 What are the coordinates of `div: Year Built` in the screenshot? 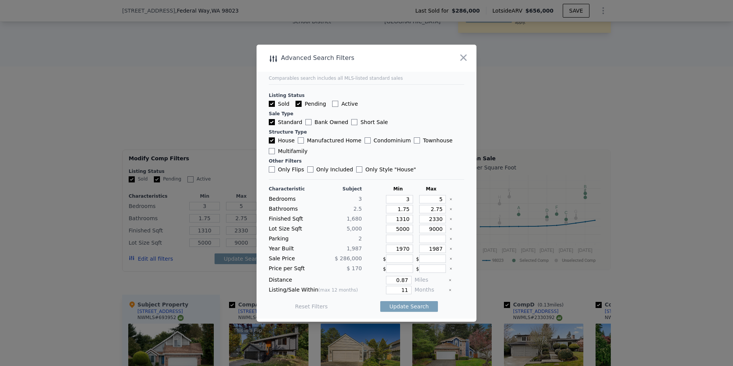 It's located at (291, 249).